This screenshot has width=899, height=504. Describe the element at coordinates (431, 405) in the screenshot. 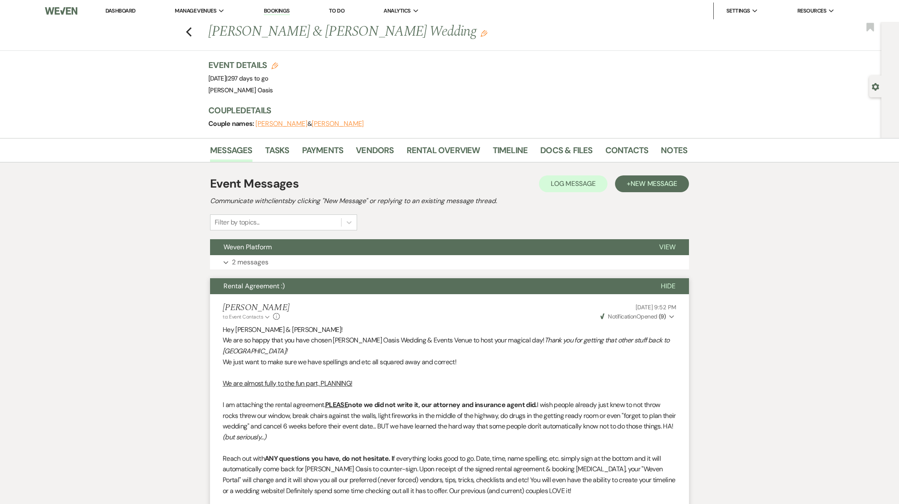

I see `strong: note we did not write it, our attorney and insurance agent did.` at that location.